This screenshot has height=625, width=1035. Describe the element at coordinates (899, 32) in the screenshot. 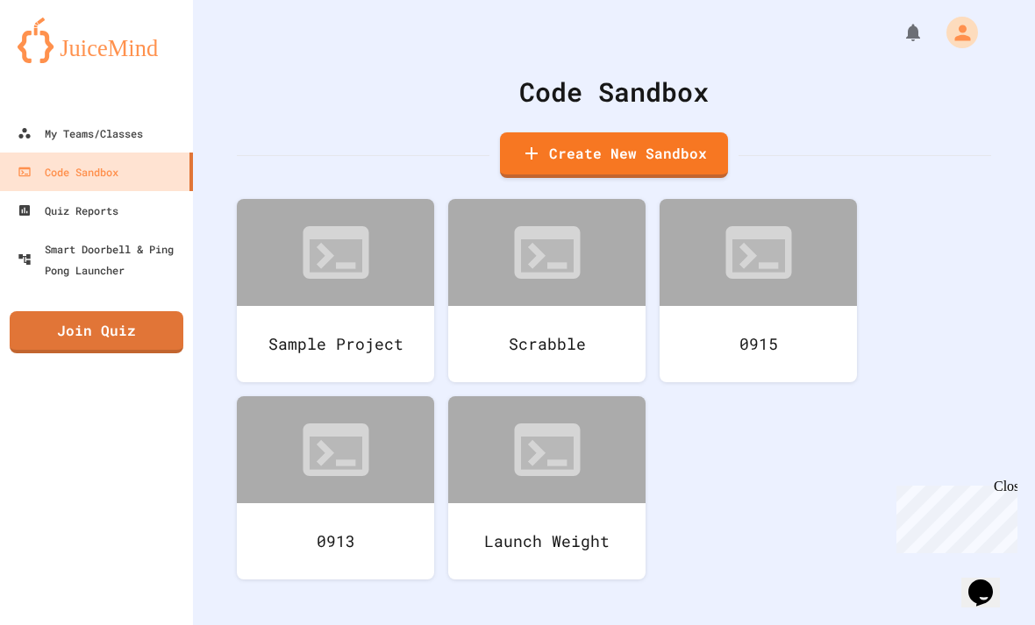

I see `div: My Notifications` at that location.